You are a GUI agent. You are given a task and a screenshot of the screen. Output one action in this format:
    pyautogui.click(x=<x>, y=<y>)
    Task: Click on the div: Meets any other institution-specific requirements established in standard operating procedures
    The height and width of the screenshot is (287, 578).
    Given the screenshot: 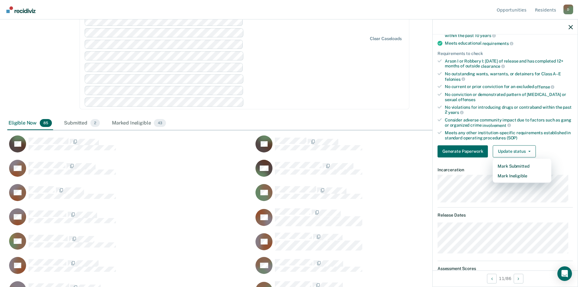 What is the action you would take?
    pyautogui.click(x=509, y=135)
    